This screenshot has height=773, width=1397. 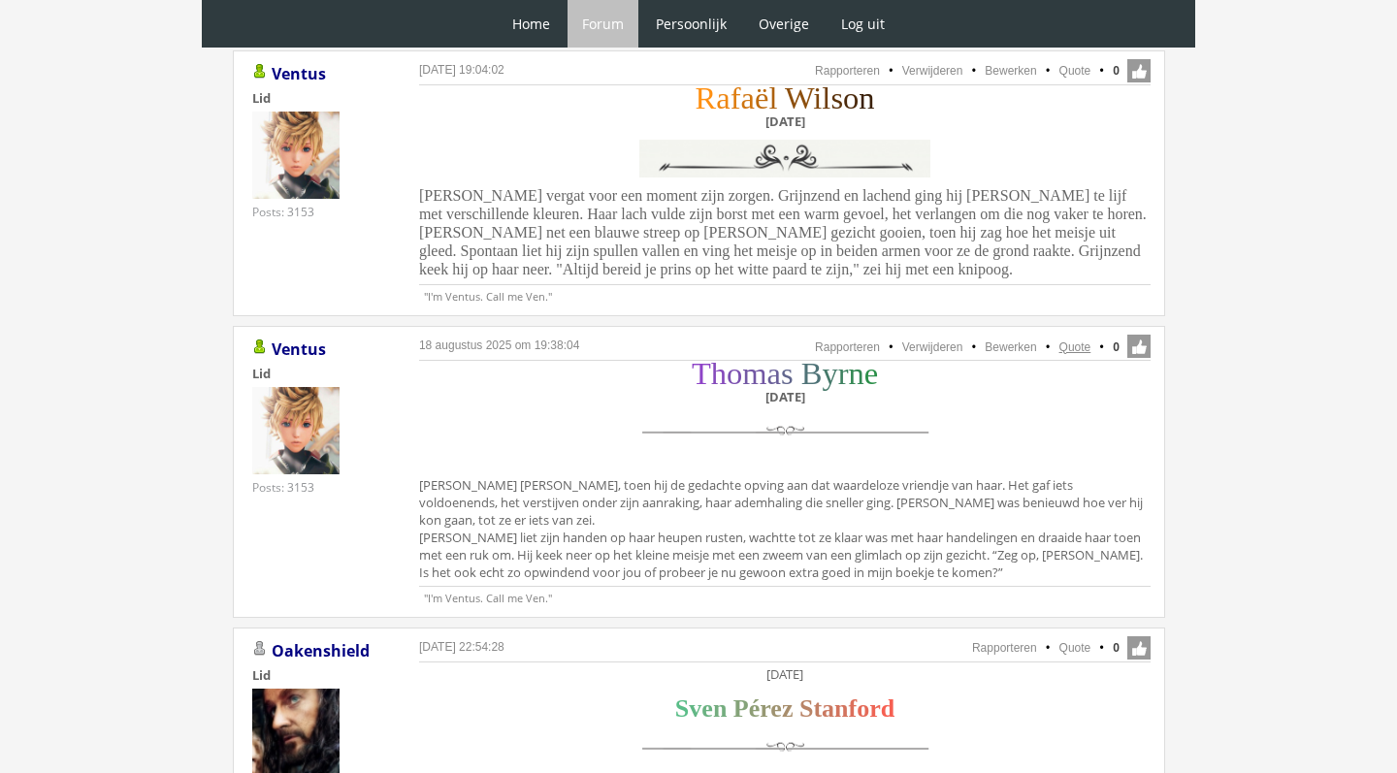 What do you see at coordinates (320, 651) in the screenshot?
I see `a: Oakenshield` at bounding box center [320, 651].